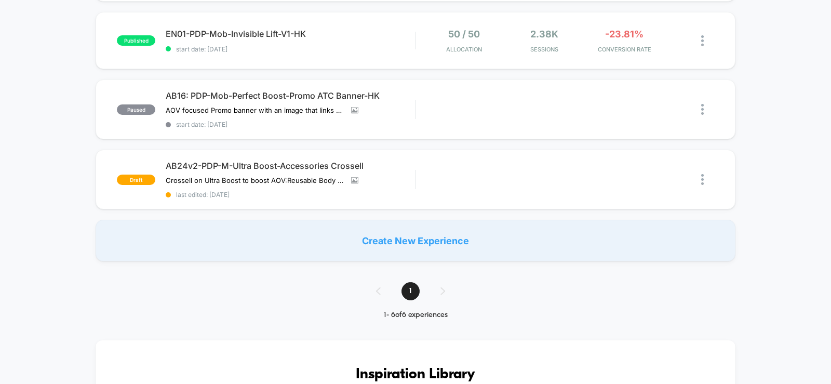  I want to click on span: 2.38k, so click(544, 34).